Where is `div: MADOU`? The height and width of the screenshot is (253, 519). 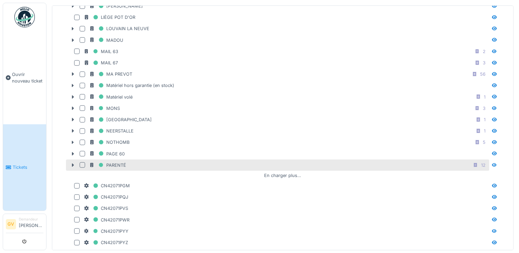 div: MADOU is located at coordinates (106, 40).